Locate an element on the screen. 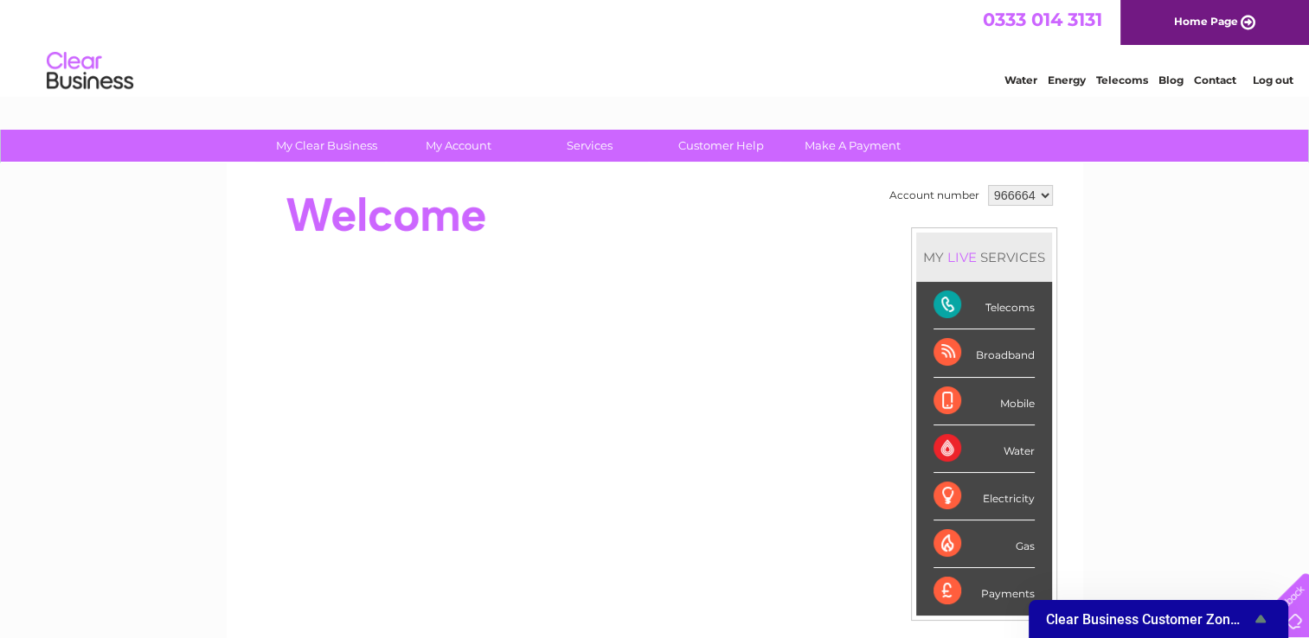  div: Telecoms is located at coordinates (984, 305).